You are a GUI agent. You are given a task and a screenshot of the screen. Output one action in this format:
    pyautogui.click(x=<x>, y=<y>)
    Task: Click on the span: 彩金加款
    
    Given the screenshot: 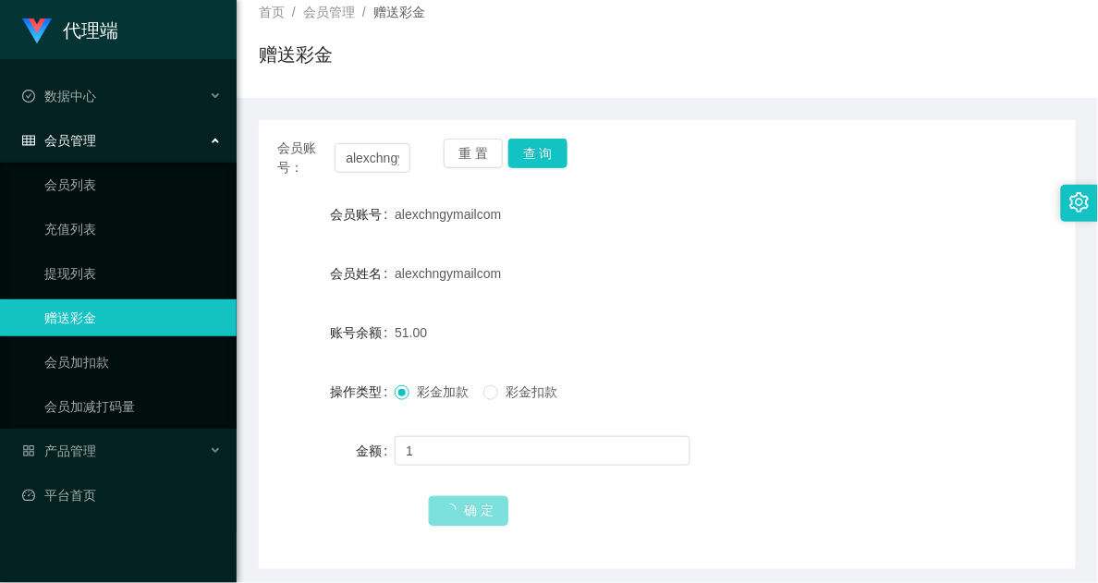 What is the action you would take?
    pyautogui.click(x=443, y=392)
    